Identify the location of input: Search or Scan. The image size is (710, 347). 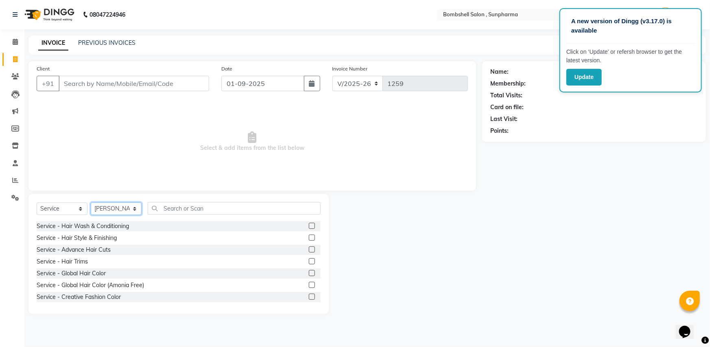
(234, 208).